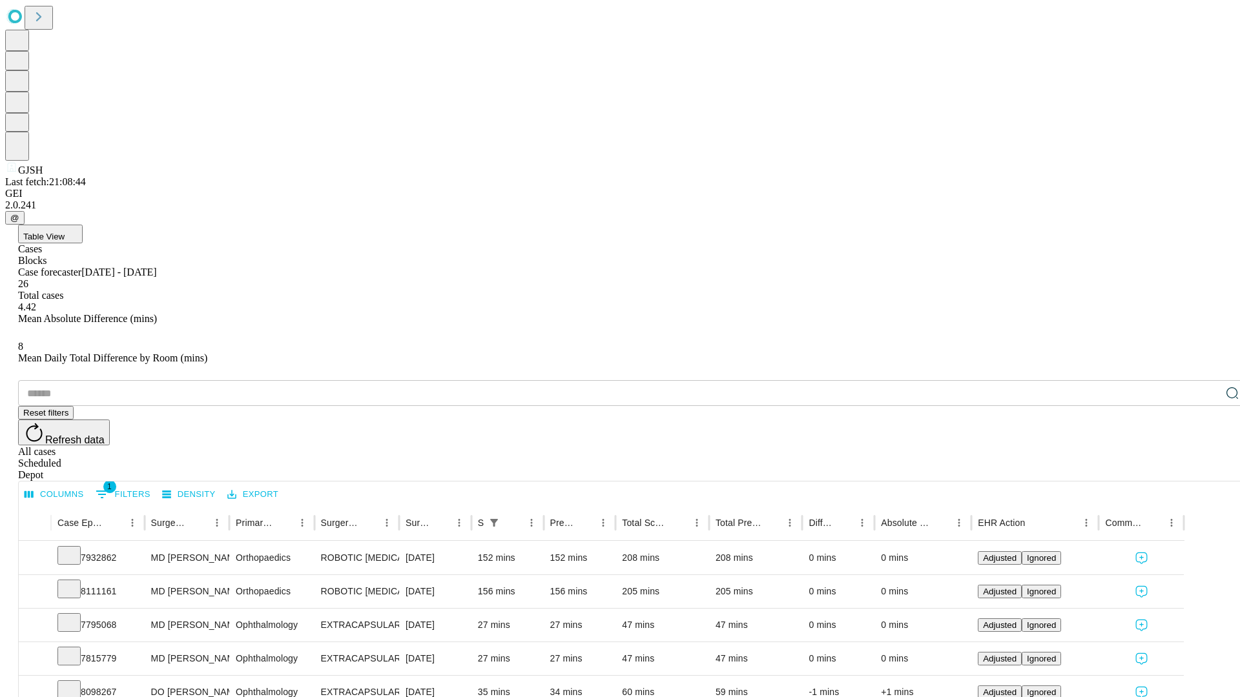 This screenshot has width=1240, height=697. Describe the element at coordinates (418, 523) in the screenshot. I see `div: Surgery Date` at that location.